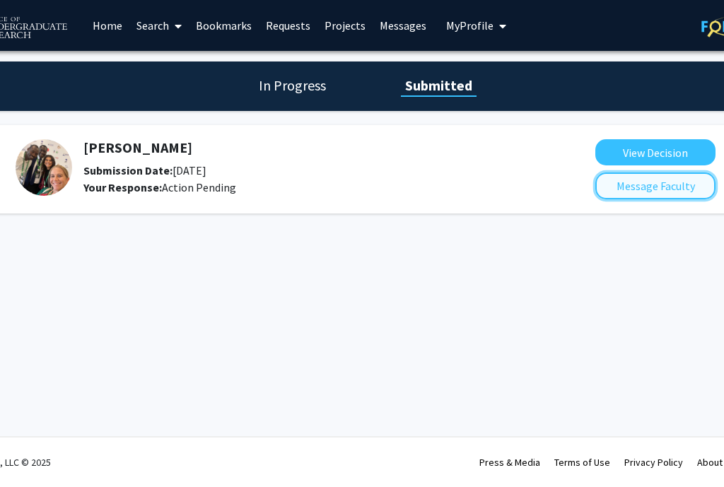 Image resolution: width=724 pixels, height=487 pixels. What do you see at coordinates (655, 186) in the screenshot?
I see `button: Message Faculty` at bounding box center [655, 186].